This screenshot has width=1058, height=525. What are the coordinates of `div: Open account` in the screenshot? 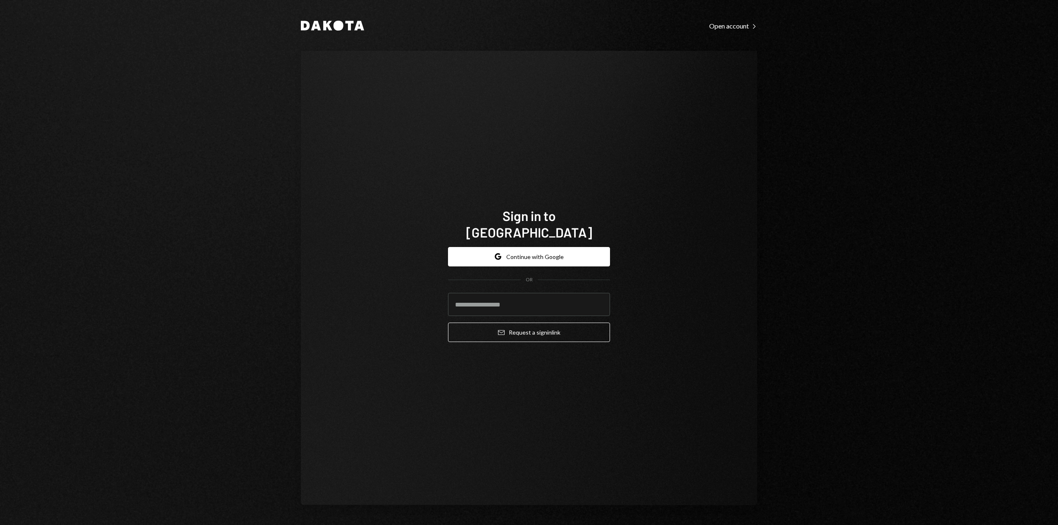 It's located at (733, 26).